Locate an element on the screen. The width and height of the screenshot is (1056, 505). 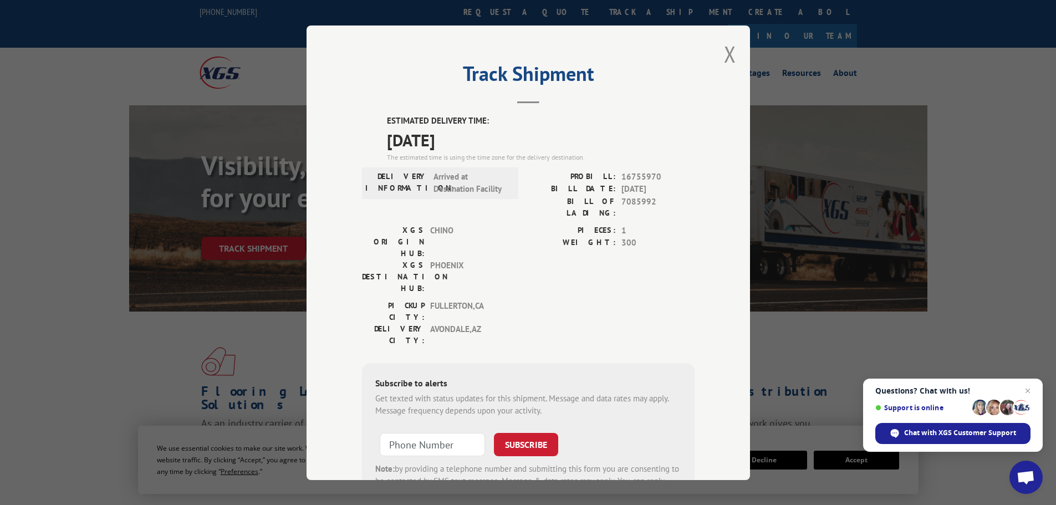
span: Close chat is located at coordinates (1027, 391).